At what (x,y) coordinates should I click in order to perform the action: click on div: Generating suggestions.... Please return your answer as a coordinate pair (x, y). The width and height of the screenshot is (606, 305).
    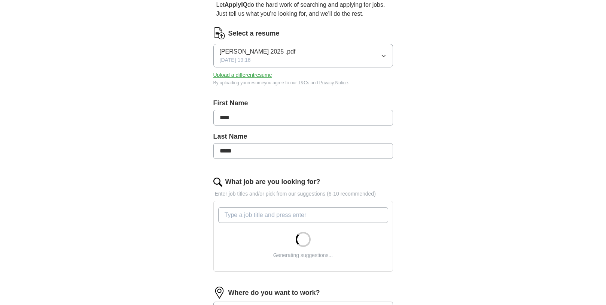
    Looking at the image, I should click on (303, 255).